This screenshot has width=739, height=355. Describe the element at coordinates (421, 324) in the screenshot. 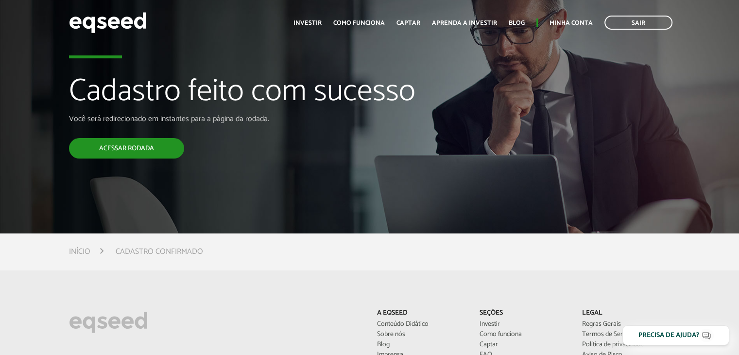

I see `a: Conteúdo Didático` at that location.